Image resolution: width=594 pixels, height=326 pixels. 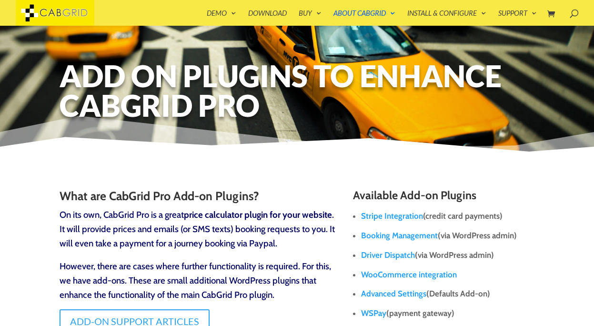 I want to click on strong: price calculator plugin for your website, so click(x=258, y=214).